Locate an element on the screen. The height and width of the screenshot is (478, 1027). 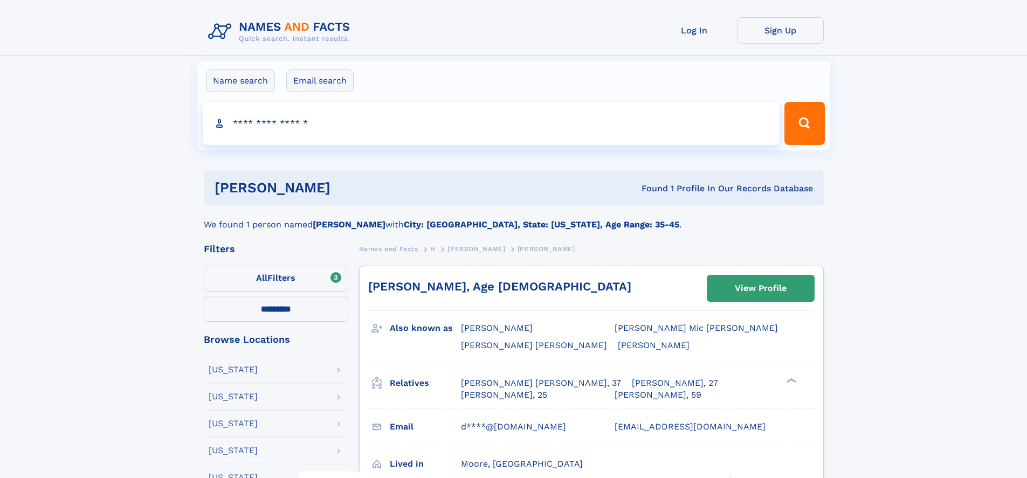
h3: Relatives is located at coordinates (425, 383).